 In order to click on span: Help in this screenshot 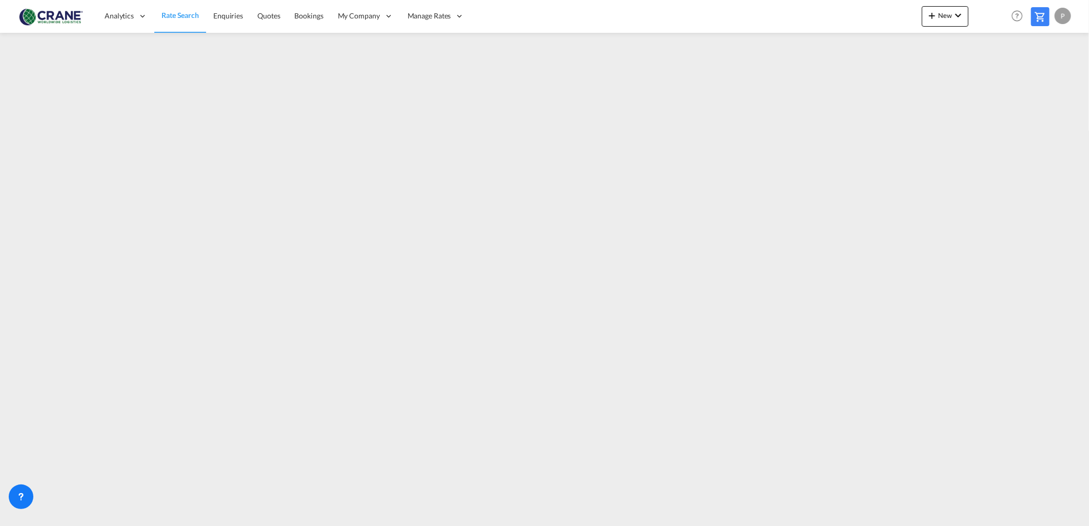, I will do `click(1017, 16)`.